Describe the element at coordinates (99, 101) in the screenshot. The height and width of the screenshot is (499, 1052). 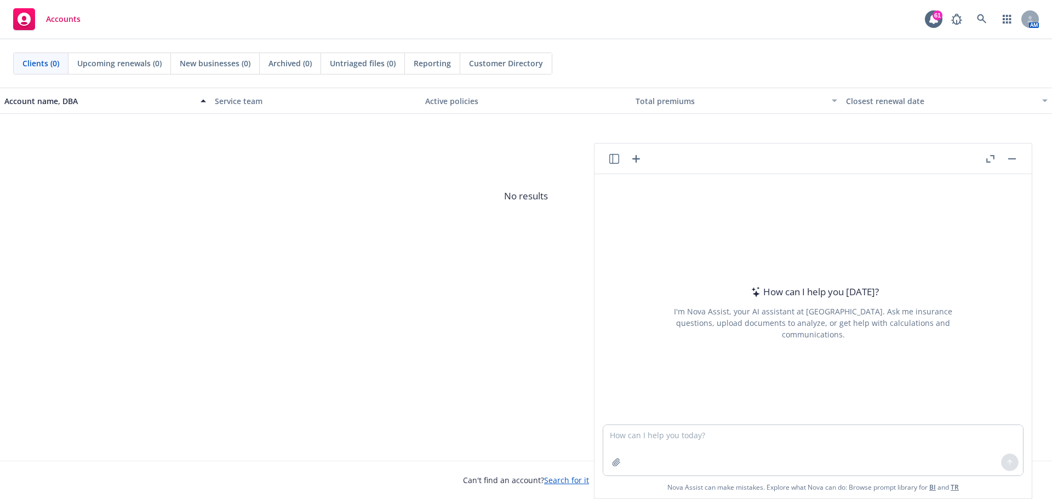
I see `div: Account name, DBA` at that location.